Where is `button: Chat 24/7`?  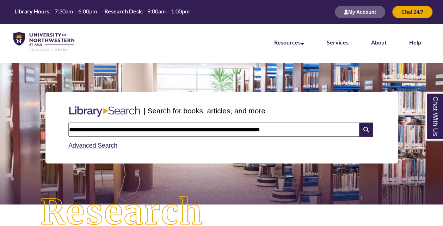 button: Chat 24/7 is located at coordinates (412, 12).